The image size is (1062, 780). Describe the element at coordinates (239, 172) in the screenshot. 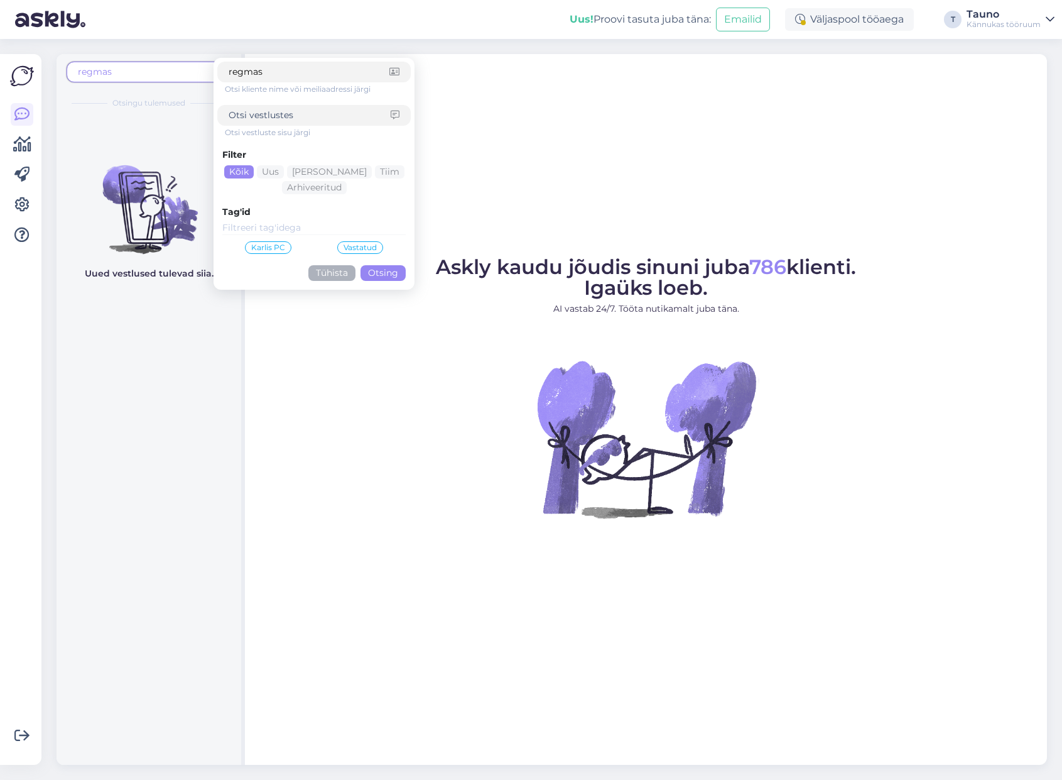

I see `div: Kõik` at that location.